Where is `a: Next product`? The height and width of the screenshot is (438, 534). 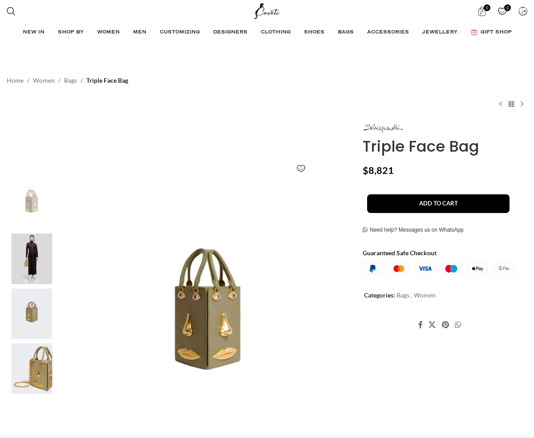
a: Next product is located at coordinates (522, 104).